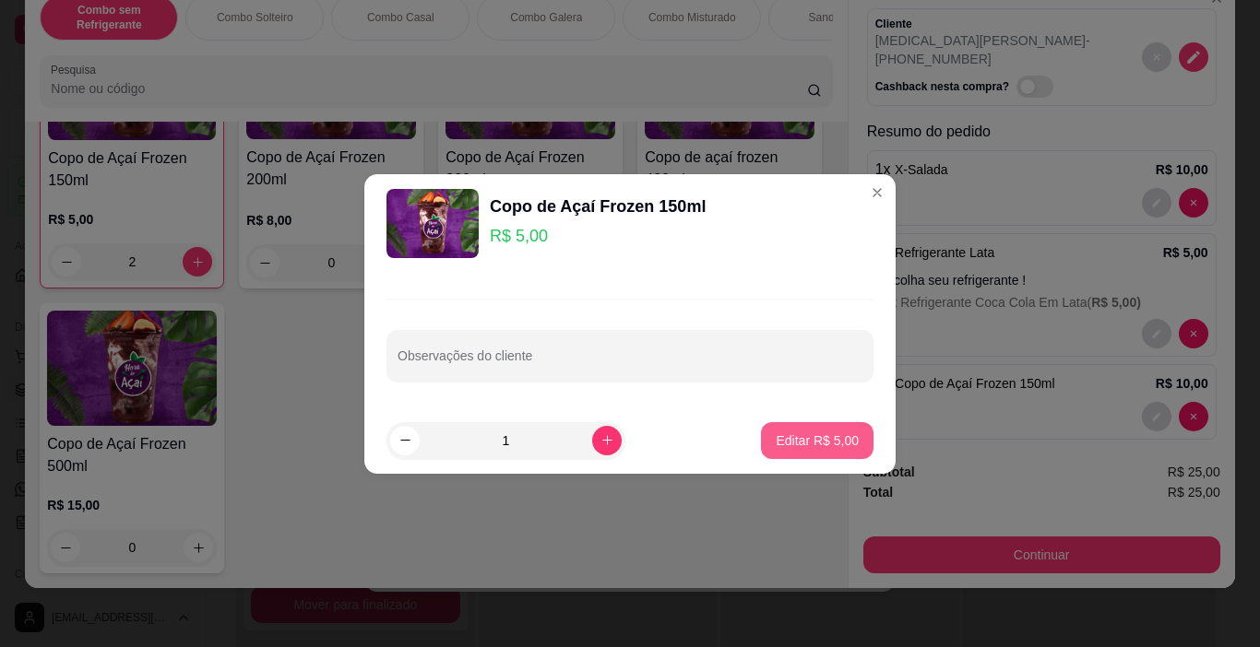  Describe the element at coordinates (405, 441) in the screenshot. I see `button: decrease-product-quantity` at that location.